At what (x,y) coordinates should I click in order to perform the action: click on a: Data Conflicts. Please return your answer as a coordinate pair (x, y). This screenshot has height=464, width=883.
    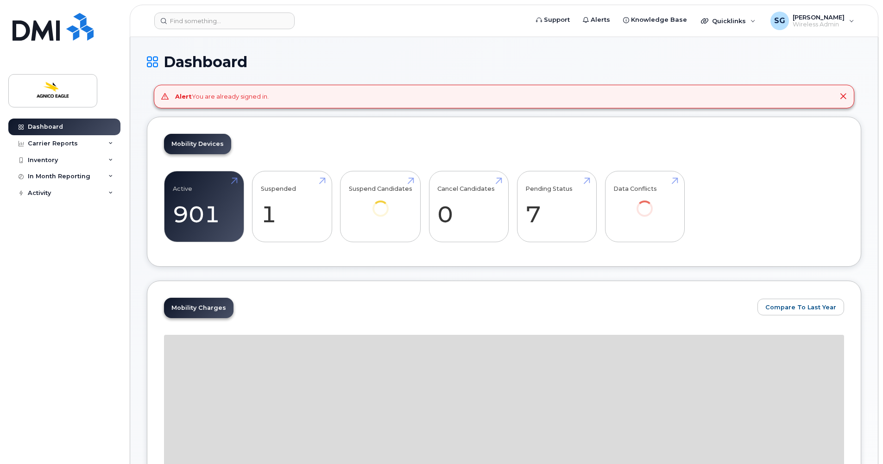
    Looking at the image, I should click on (644, 202).